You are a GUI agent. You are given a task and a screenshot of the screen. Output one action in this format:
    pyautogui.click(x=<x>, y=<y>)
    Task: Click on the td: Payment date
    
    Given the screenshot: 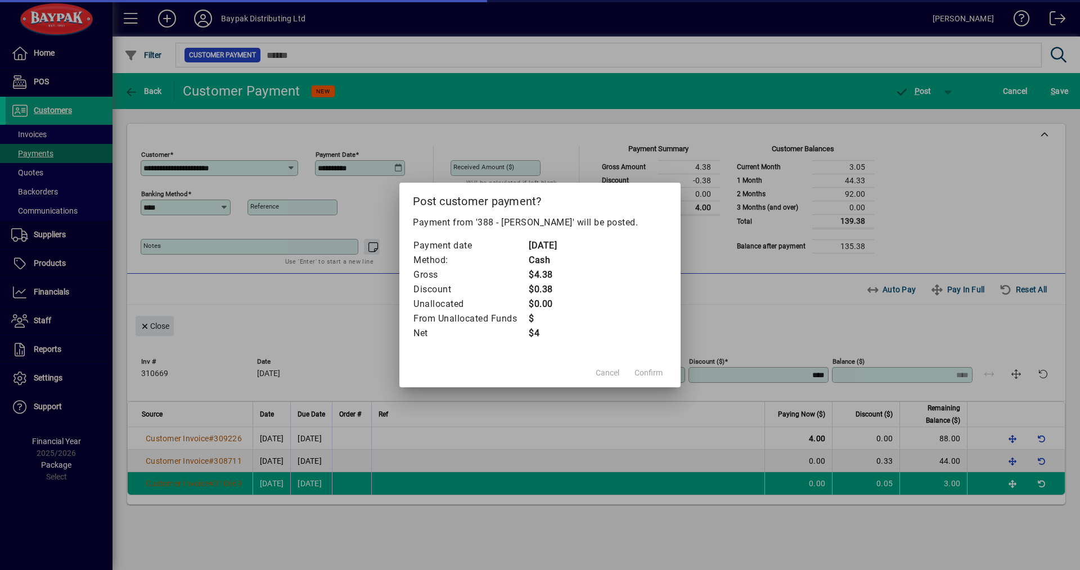 What is the action you would take?
    pyautogui.click(x=470, y=246)
    